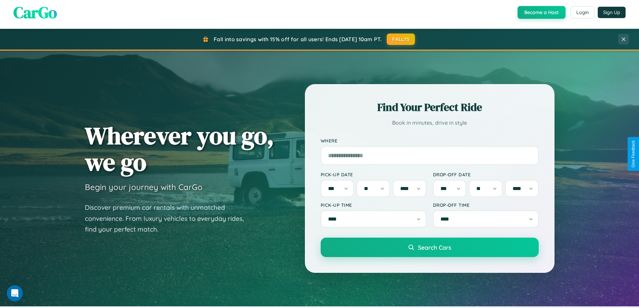 This screenshot has height=308, width=639. What do you see at coordinates (35, 12) in the screenshot?
I see `span: CarGo` at bounding box center [35, 12].